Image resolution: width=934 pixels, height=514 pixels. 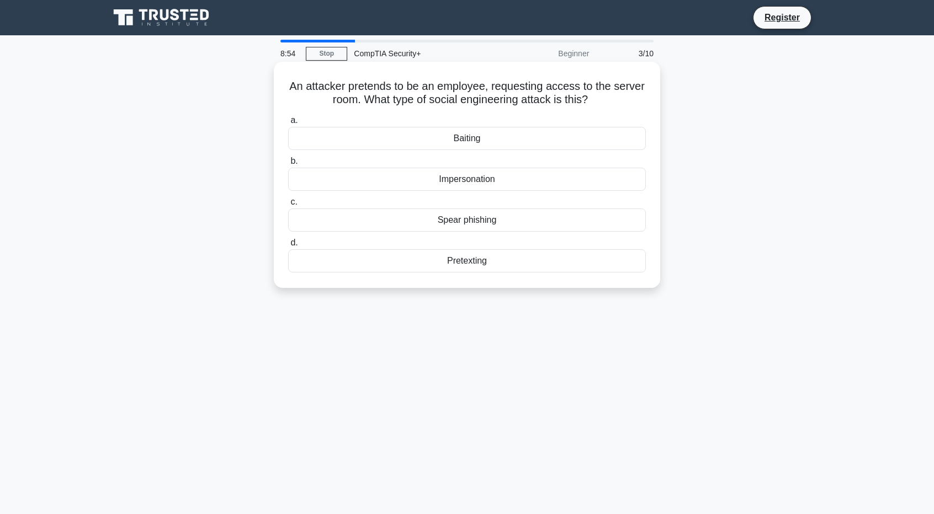 What do you see at coordinates (294, 161) in the screenshot?
I see `span: b.` at bounding box center [294, 161].